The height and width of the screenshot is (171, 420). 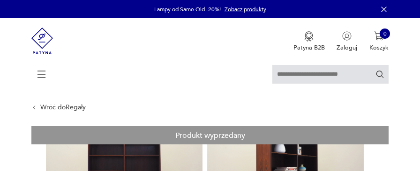 What do you see at coordinates (309, 42) in the screenshot?
I see `button: Patyna B2B` at bounding box center [309, 42].